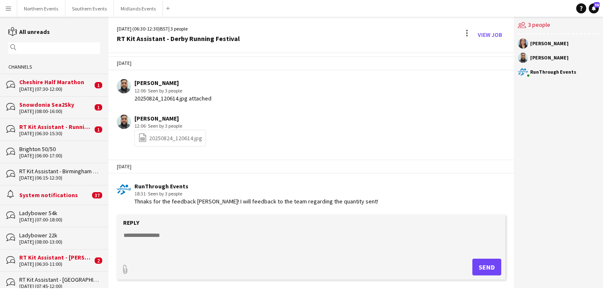 The height and width of the screenshot is (293, 603). What do you see at coordinates (173, 98) in the screenshot?
I see `div: 20250824_120614.jpg attached` at bounding box center [173, 98].